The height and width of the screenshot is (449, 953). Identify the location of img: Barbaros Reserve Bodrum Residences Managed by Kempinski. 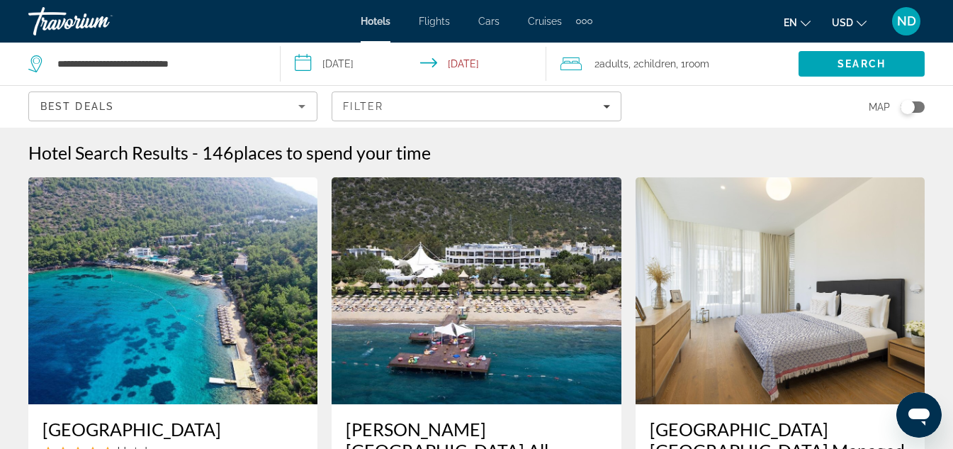
(780, 291).